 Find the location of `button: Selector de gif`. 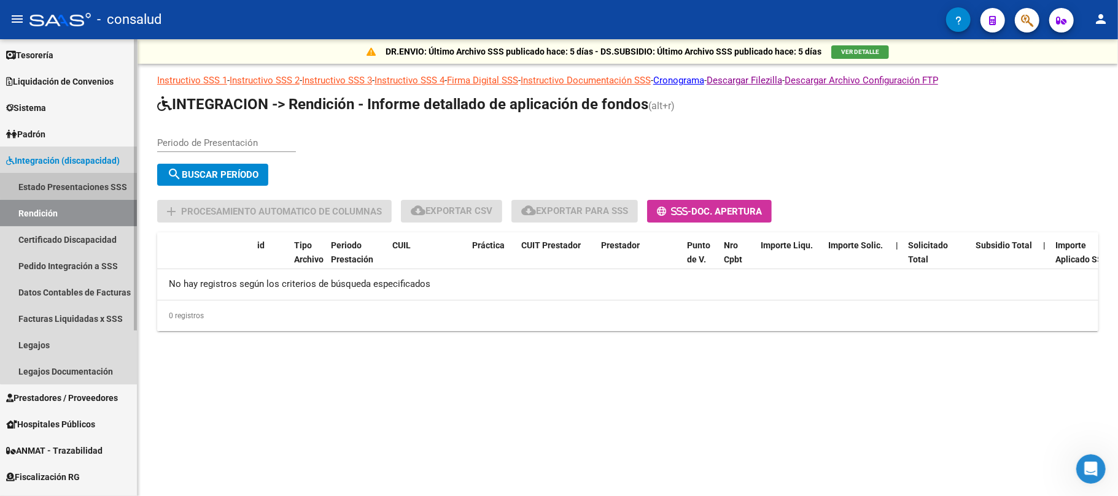

button: Selector de gif is located at coordinates (44, 407).